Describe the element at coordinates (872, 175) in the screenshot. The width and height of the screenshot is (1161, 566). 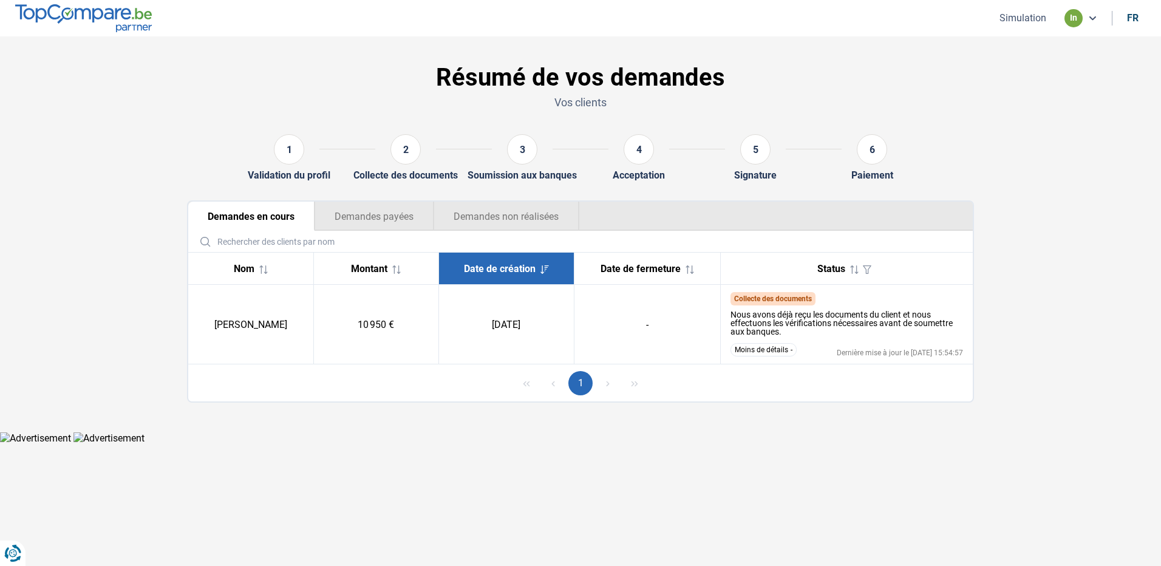
I see `div: Paiement` at that location.